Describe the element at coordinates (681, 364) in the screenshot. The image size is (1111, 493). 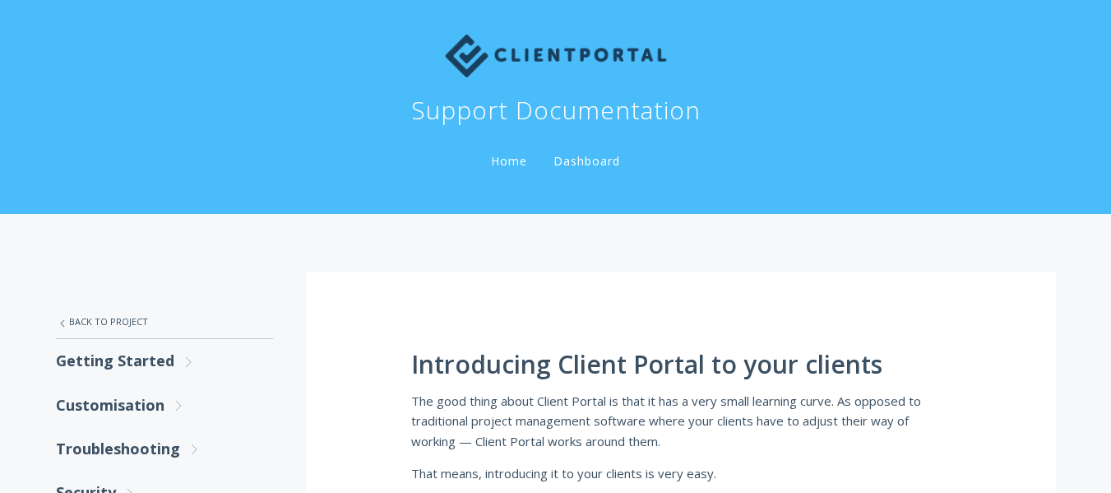
I see `h1: Introducing Client Portal to your clients` at that location.